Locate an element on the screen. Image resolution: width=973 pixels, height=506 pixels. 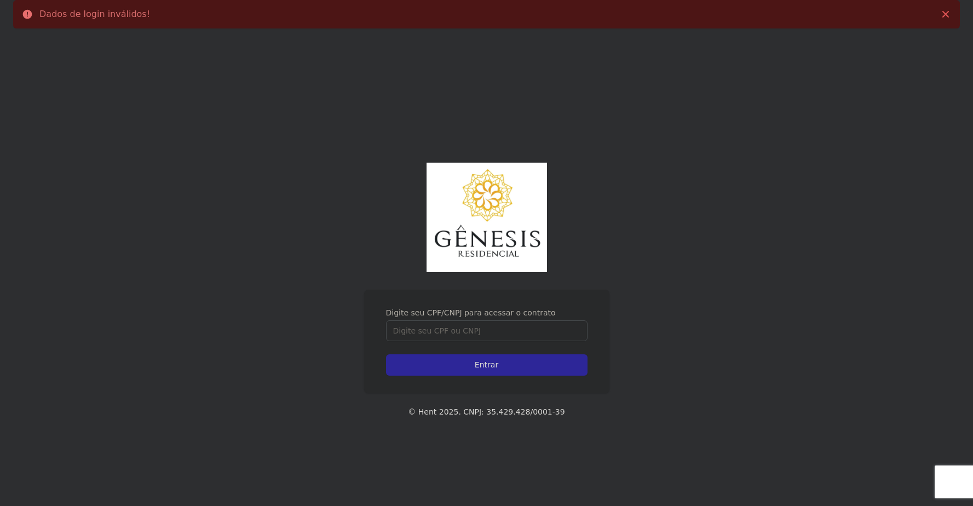
img: Genesis.jpg is located at coordinates (487, 217).